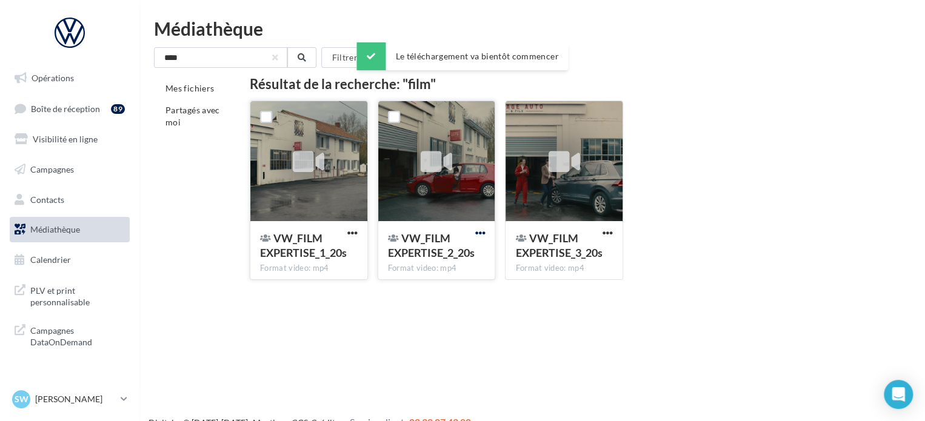 The image size is (925, 421). I want to click on a: Contacts, so click(70, 200).